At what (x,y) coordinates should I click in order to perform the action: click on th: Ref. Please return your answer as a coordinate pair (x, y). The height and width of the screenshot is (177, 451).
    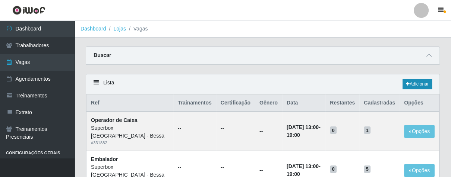
    Looking at the image, I should click on (130, 103).